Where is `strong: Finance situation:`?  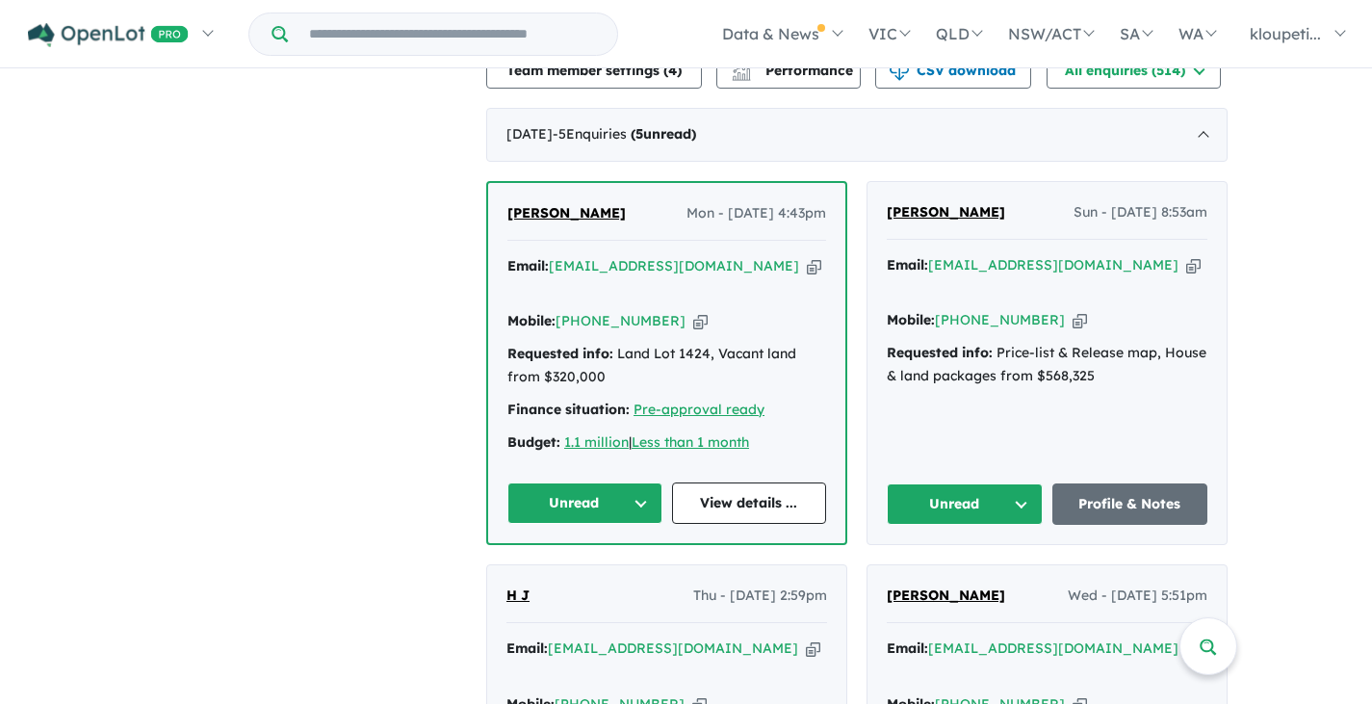 strong: Finance situation: is located at coordinates (568, 409).